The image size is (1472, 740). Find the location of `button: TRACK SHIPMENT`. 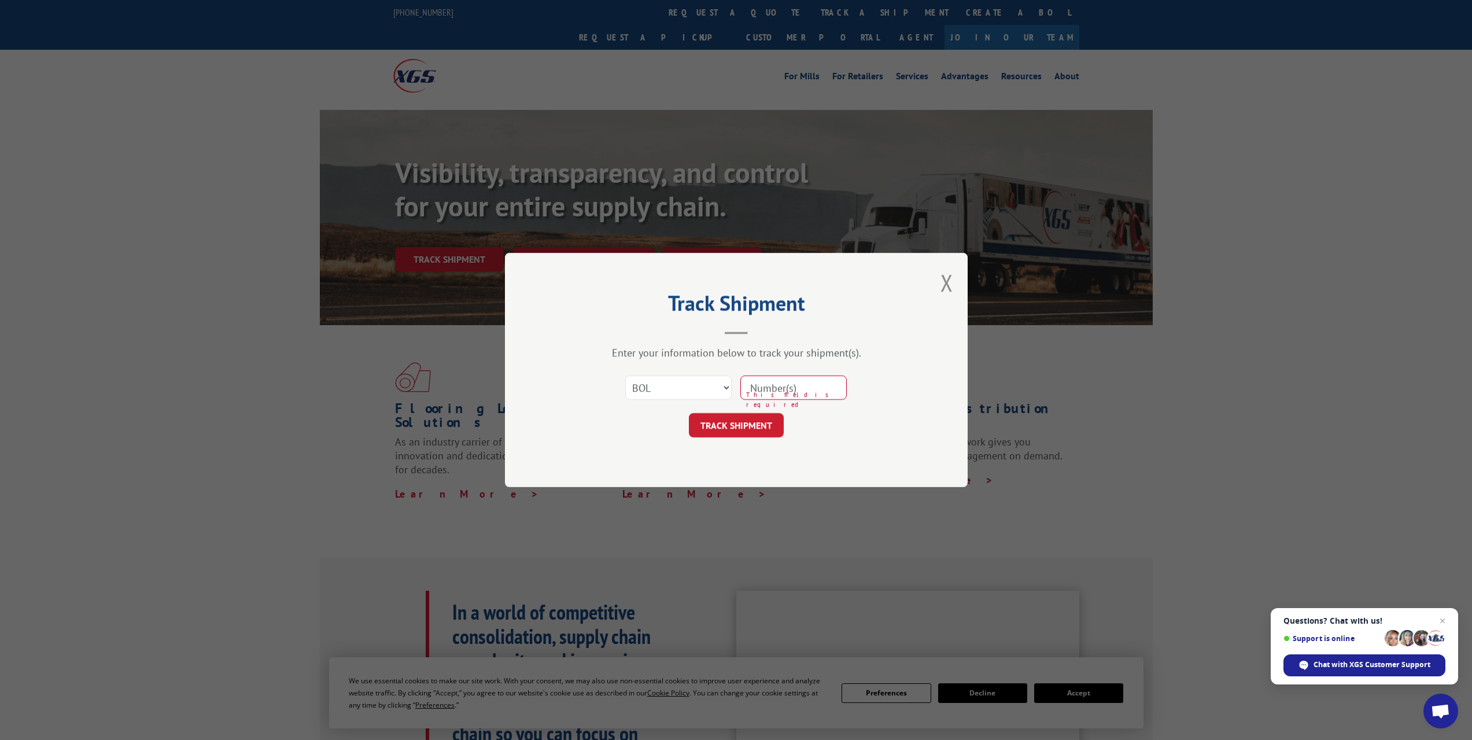

button: TRACK SHIPMENT is located at coordinates (736, 425).